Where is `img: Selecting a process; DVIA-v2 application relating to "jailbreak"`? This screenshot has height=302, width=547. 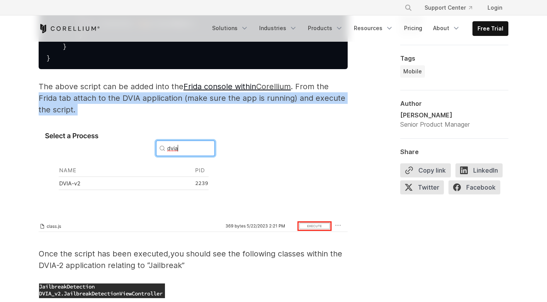 img: Selecting a process; DVIA-v2 application relating to "jailbreak" is located at coordinates (131, 166).